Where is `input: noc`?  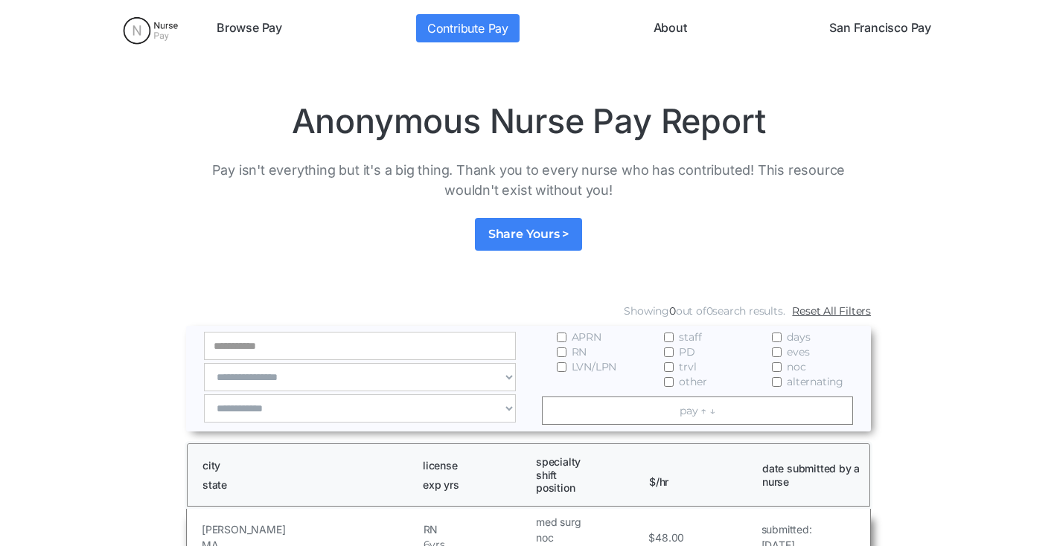 input: noc is located at coordinates (776, 367).